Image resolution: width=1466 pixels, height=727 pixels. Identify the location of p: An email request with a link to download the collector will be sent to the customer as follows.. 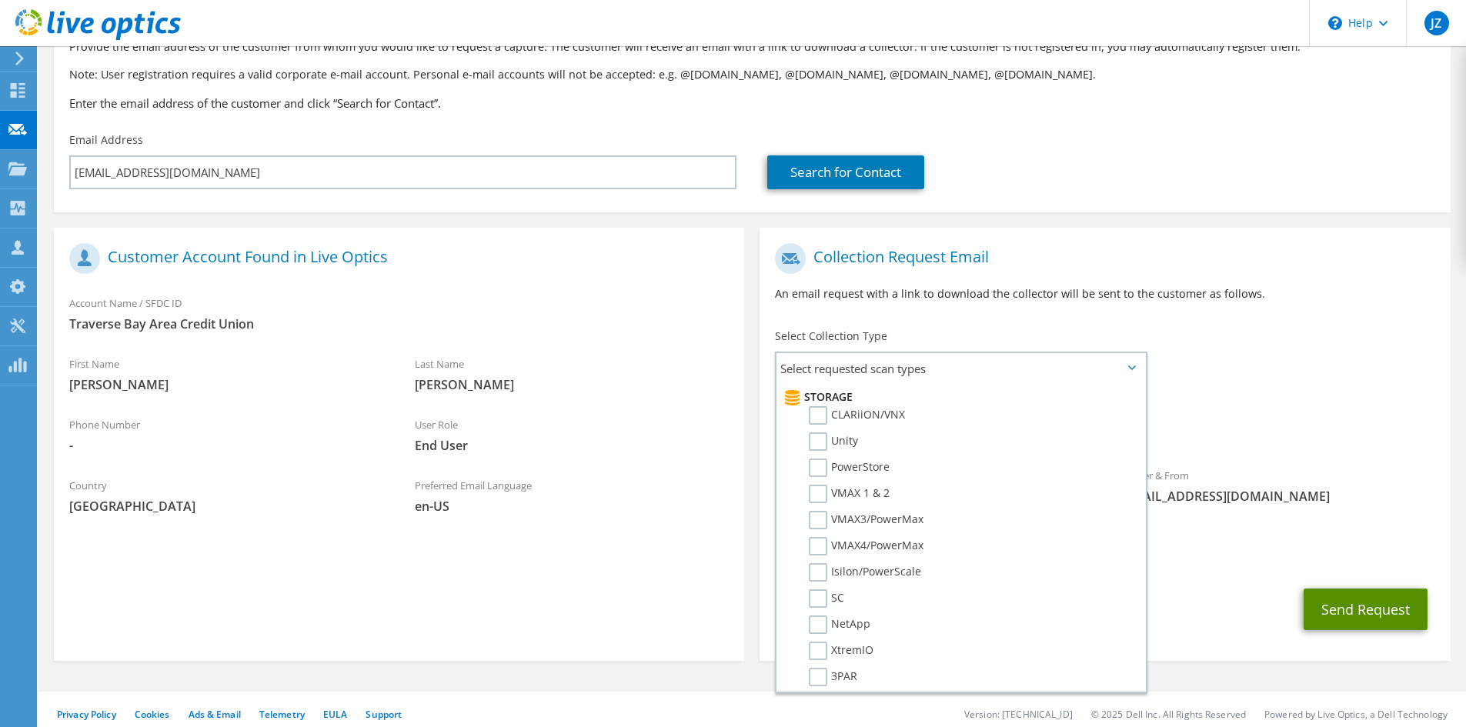
(1104, 294).